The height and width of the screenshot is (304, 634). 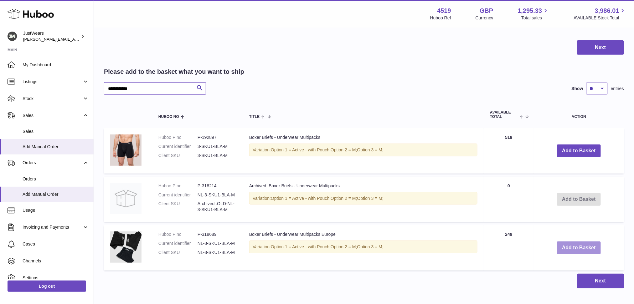 What do you see at coordinates (509, 151) in the screenshot?
I see `td: 519` at bounding box center [509, 151].